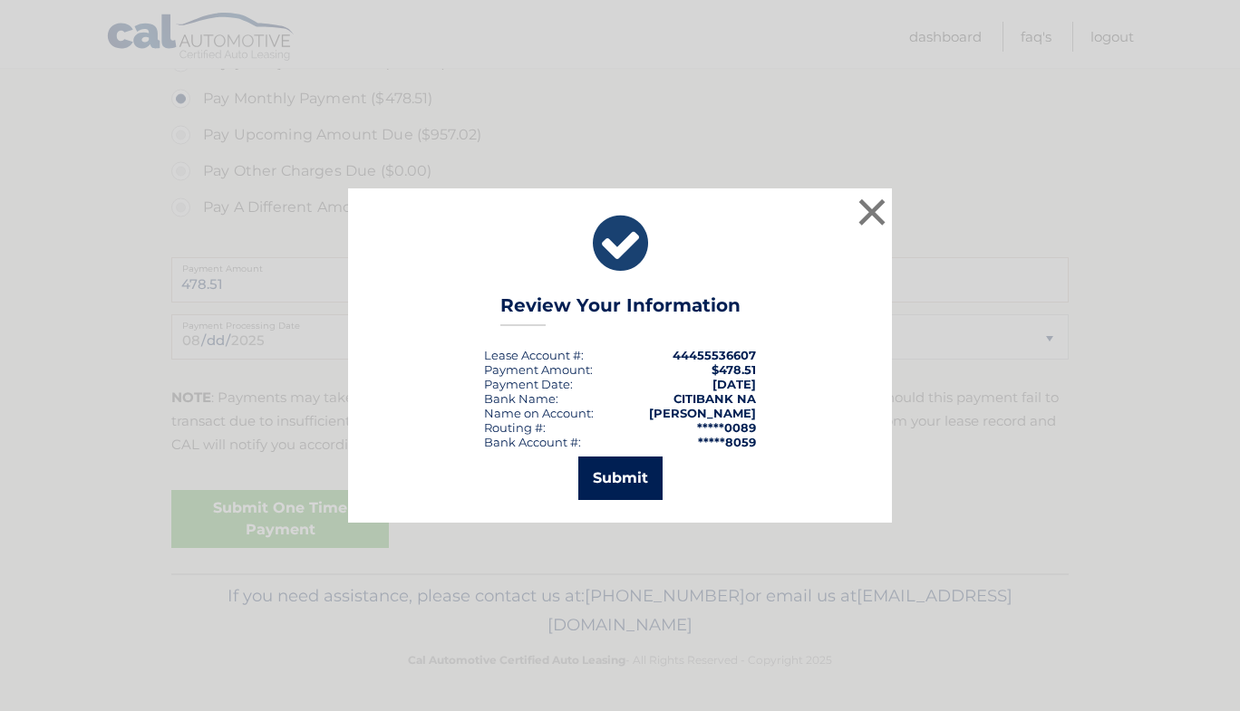 This screenshot has width=1240, height=711. What do you see at coordinates (538, 413) in the screenshot?
I see `div: Name on Account:` at bounding box center [538, 413].